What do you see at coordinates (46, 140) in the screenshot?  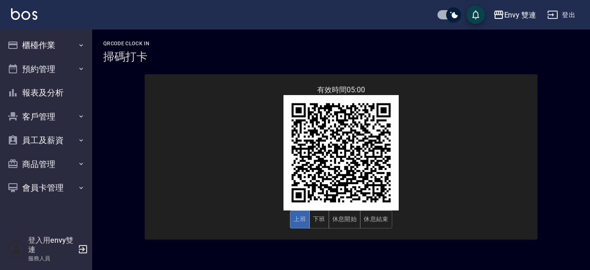 I see `button: 員工及薪資` at bounding box center [46, 140].